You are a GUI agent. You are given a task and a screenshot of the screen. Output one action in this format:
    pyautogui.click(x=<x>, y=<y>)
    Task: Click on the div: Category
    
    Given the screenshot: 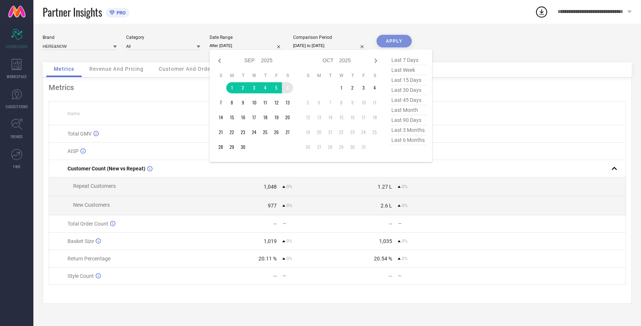 What is the action you would take?
    pyautogui.click(x=163, y=37)
    